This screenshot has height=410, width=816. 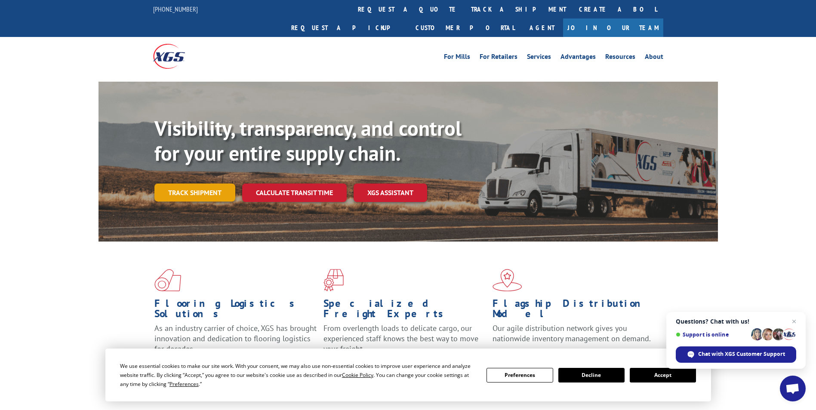 I want to click on span: Our agile distribution network gives you nationwide inventory management on demand., so click(x=572, y=333).